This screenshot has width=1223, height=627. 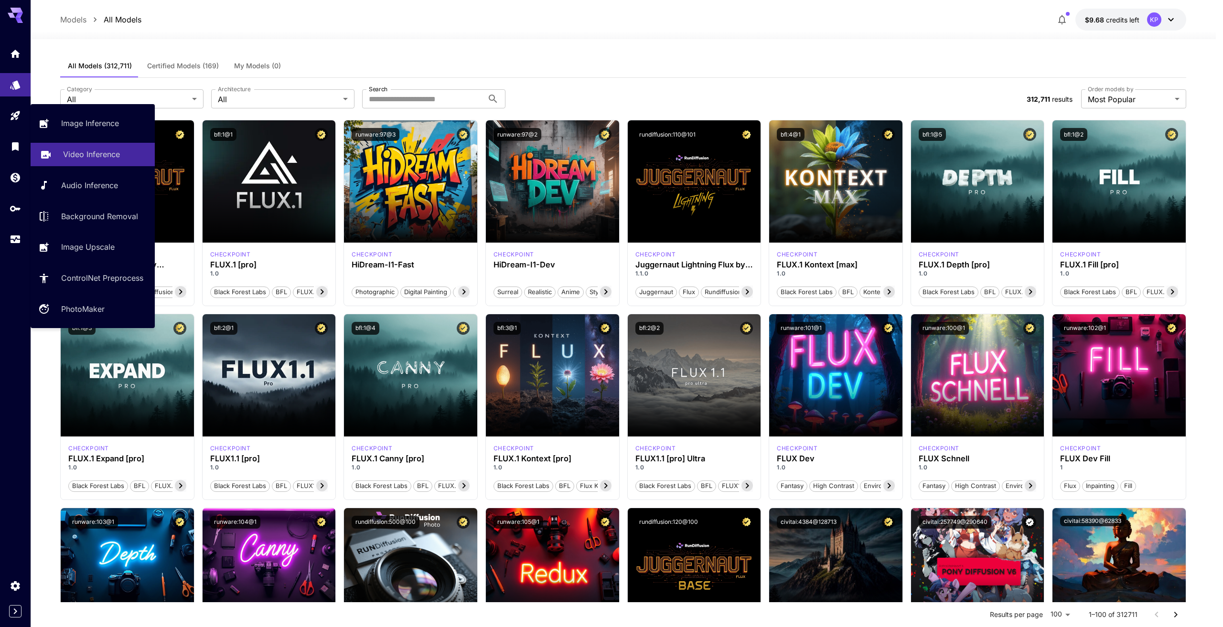 I want to click on p: Background Removal, so click(x=99, y=216).